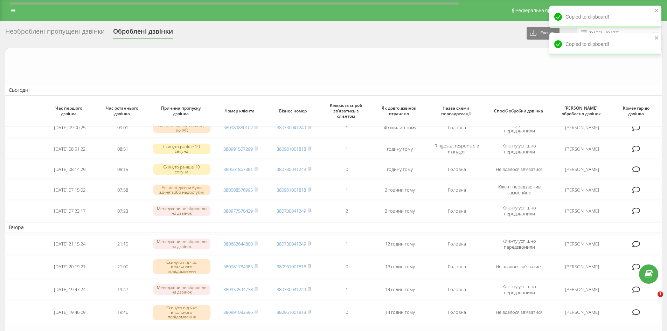 This screenshot has width=667, height=331. What do you see at coordinates (543, 33) in the screenshot?
I see `button: Експорт` at bounding box center [543, 33].